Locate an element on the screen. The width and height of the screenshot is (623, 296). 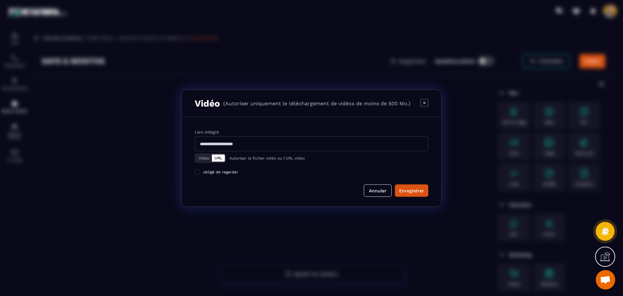
button: Annuler is located at coordinates (378, 190).